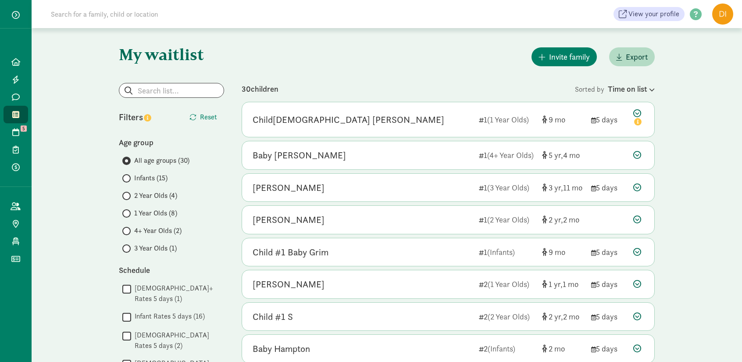  I want to click on div: Chat Widget, so click(721, 341).